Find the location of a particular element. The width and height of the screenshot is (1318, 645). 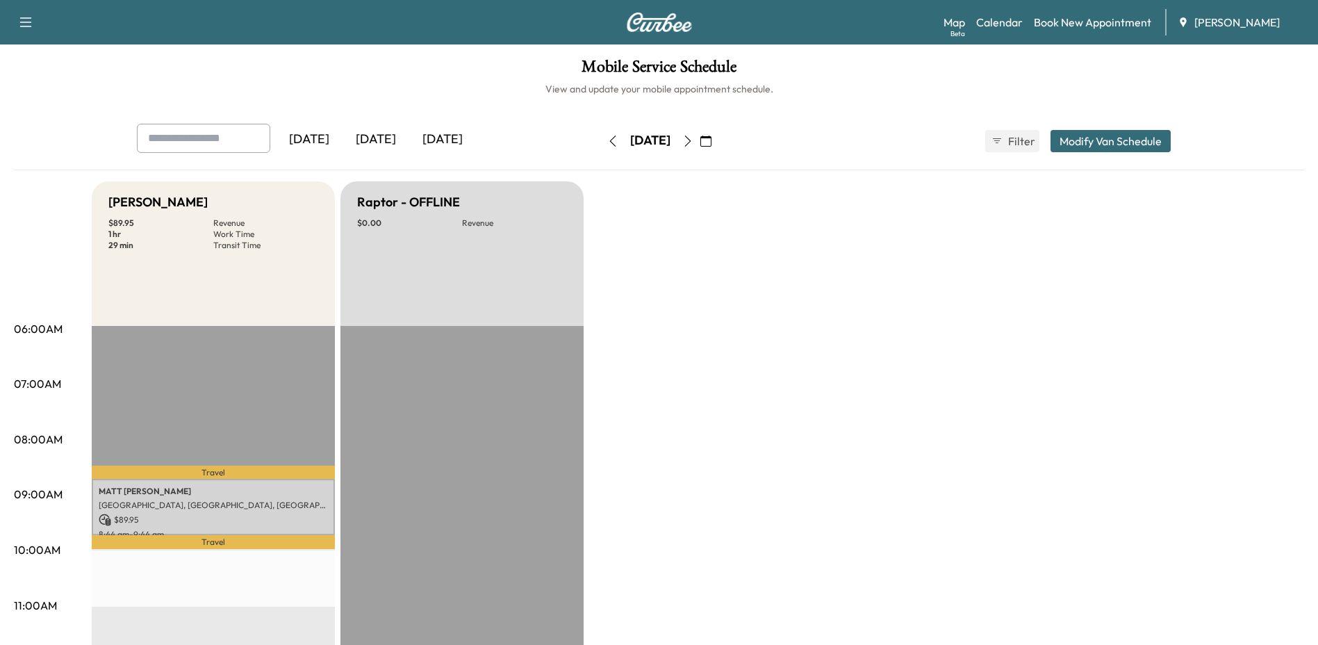

h5: Raptor - OFFLINE is located at coordinates (409, 202).